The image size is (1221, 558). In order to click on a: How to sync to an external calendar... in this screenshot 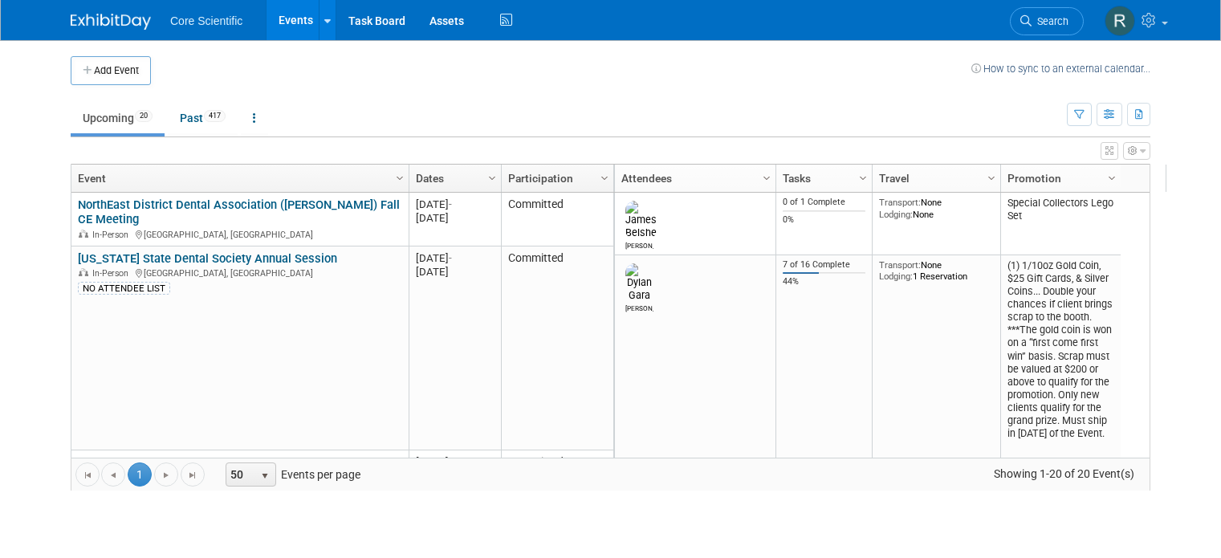, I will do `click(1060, 68)`.